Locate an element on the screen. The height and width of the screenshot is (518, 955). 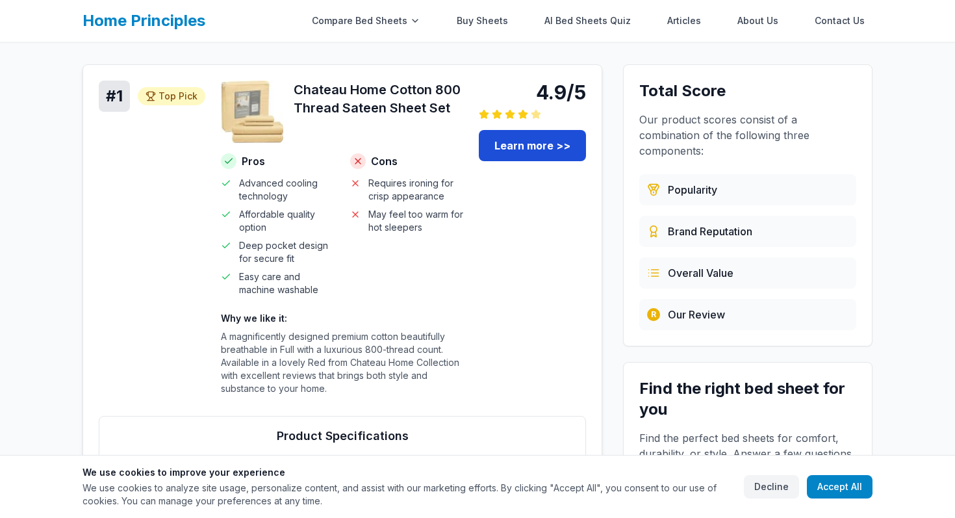
div: # 1 is located at coordinates (114, 96).